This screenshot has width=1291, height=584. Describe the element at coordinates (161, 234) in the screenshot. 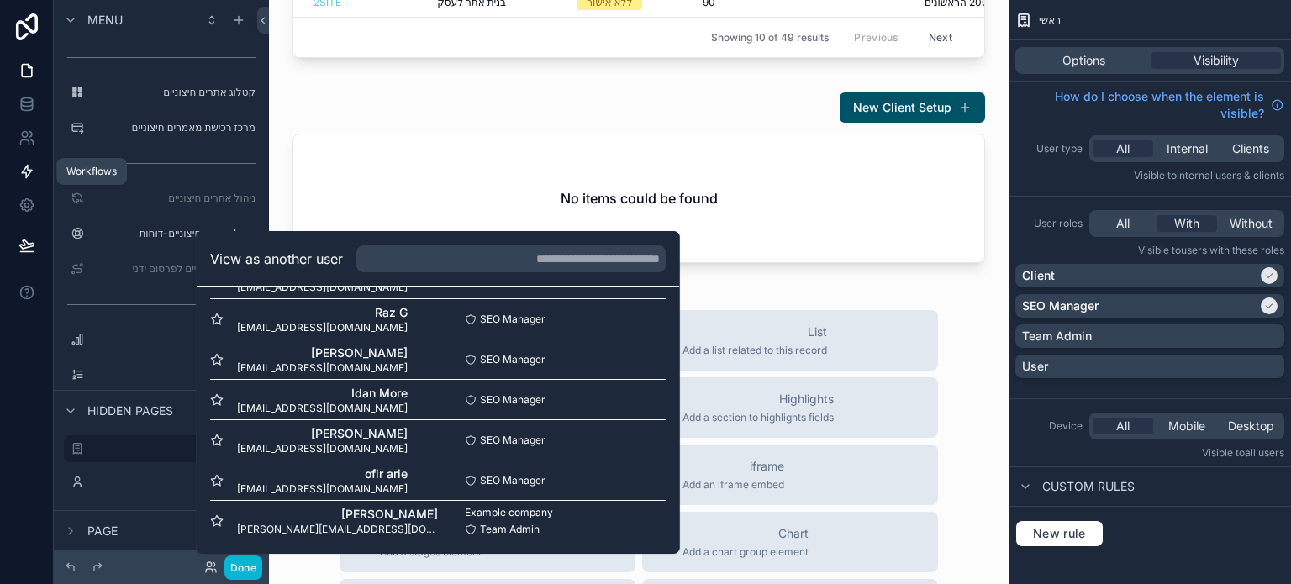

I see `a: ניהול אתרים חיצוניים-דוחות` at that location.